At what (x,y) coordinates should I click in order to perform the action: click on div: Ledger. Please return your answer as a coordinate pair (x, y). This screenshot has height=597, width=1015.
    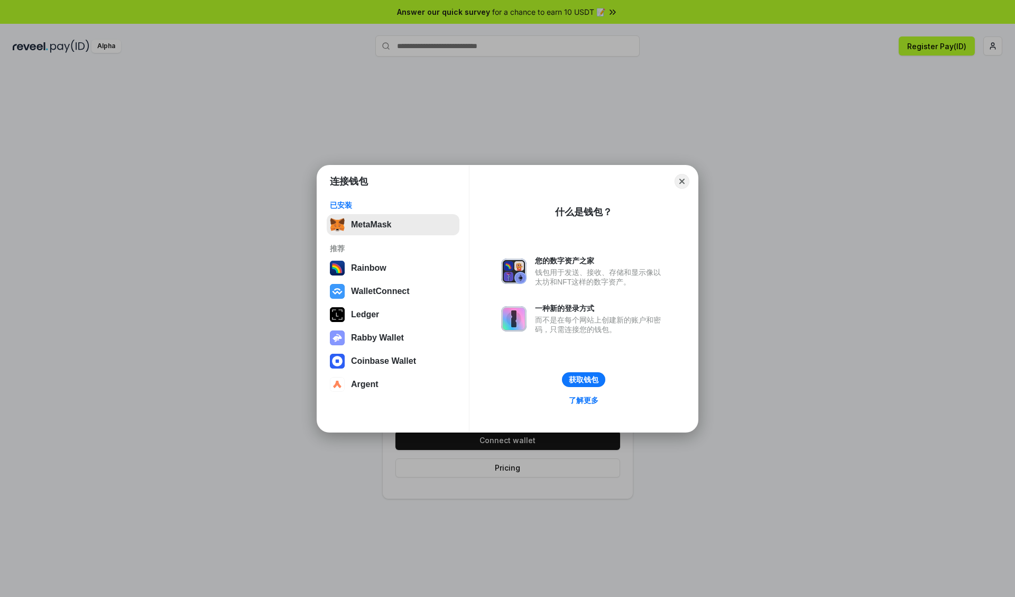
    Looking at the image, I should click on (365, 314).